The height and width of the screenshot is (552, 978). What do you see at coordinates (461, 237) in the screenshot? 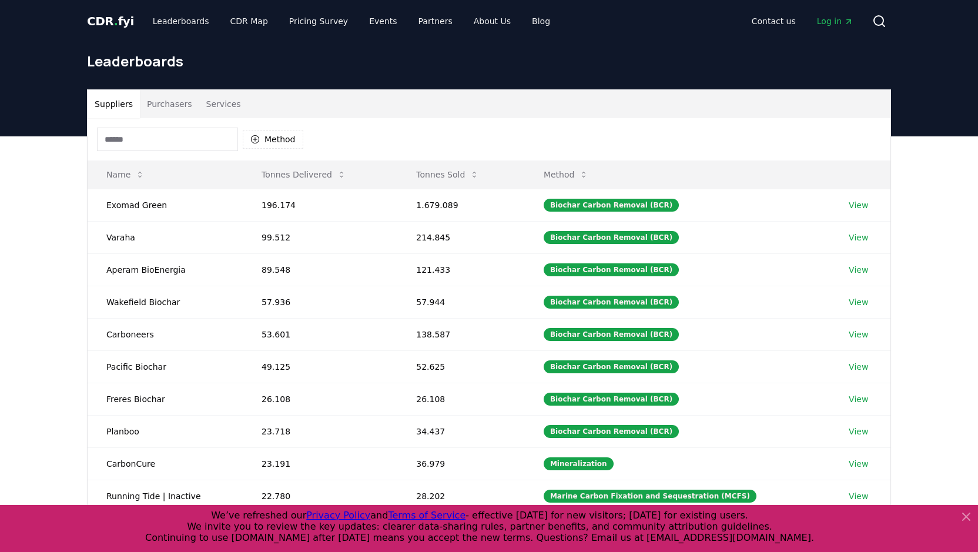
I see `td: 214.845` at bounding box center [461, 237].